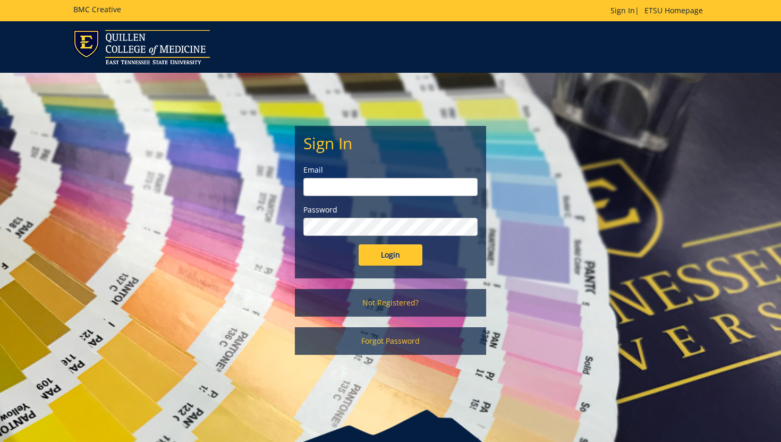 This screenshot has height=442, width=781. I want to click on label: Password, so click(391, 210).